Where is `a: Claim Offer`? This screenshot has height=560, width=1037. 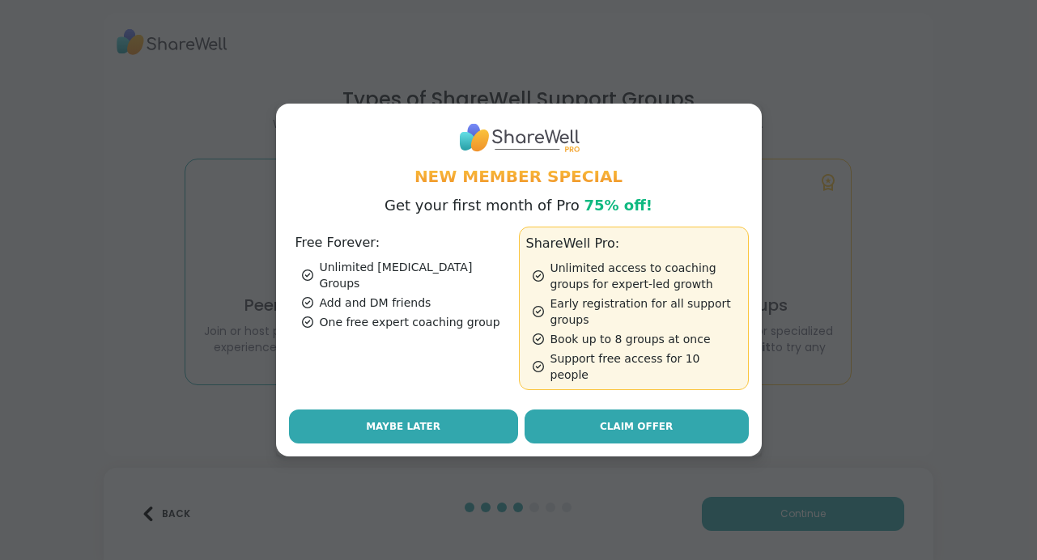
a: Claim Offer is located at coordinates (637, 427).